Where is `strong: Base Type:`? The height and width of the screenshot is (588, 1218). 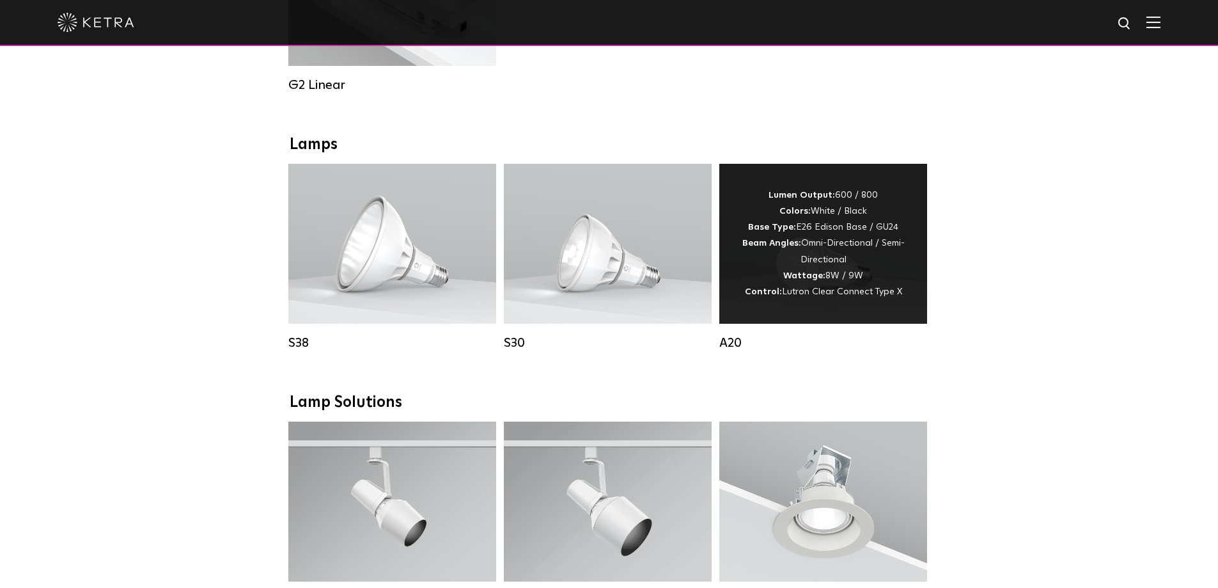 strong: Base Type: is located at coordinates (772, 227).